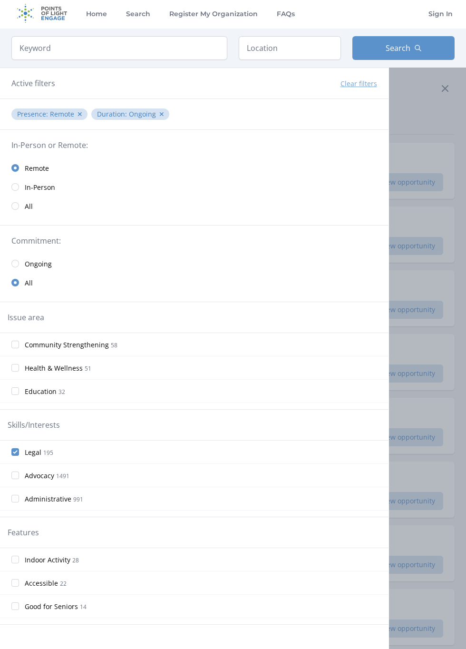 This screenshot has height=649, width=466. I want to click on span: 991, so click(78, 499).